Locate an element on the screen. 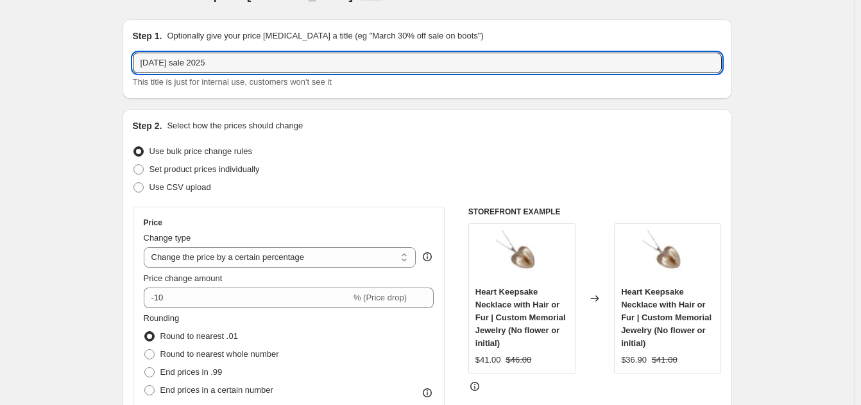  div: help is located at coordinates (427, 257).